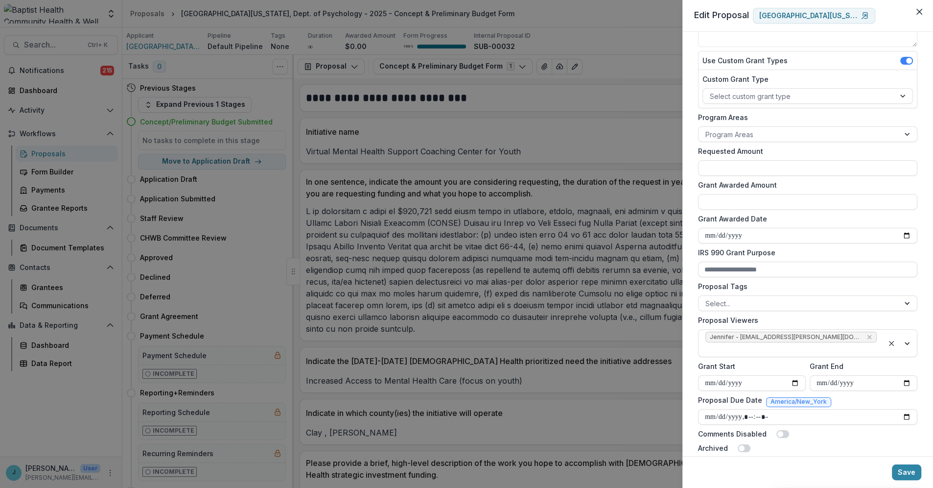 The height and width of the screenshot is (488, 933). I want to click on label: Requested Amount, so click(805, 151).